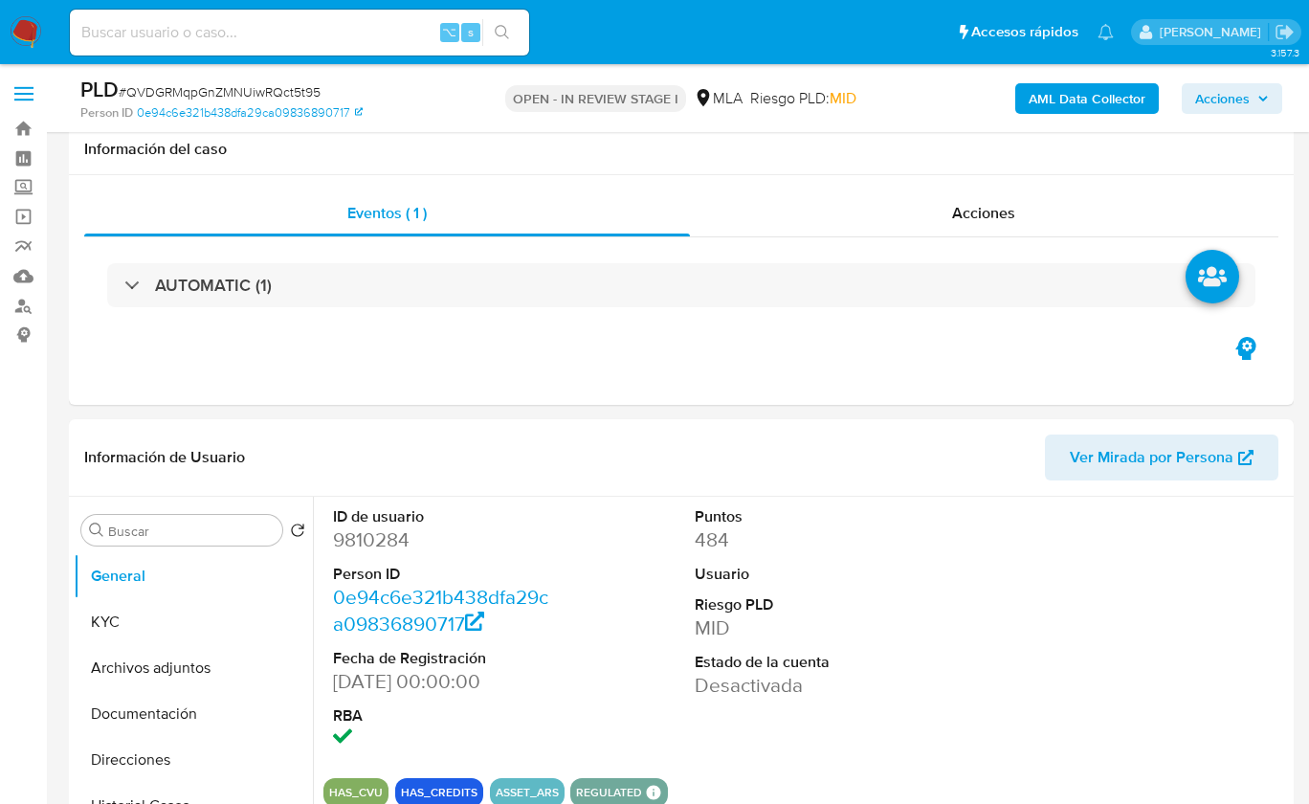  What do you see at coordinates (806, 574) in the screenshot?
I see `dt: Usuario` at bounding box center [806, 574].